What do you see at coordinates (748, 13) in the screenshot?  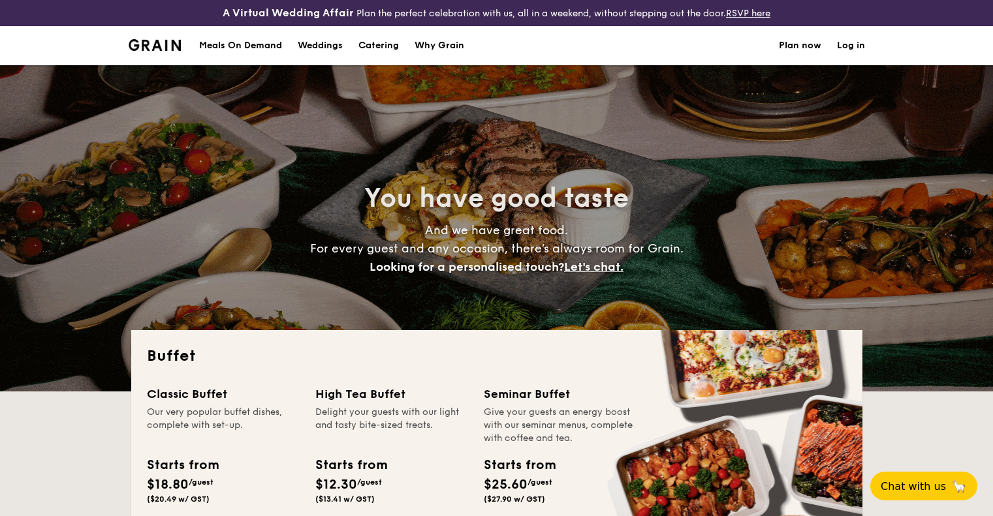 I see `a: RSVP here` at bounding box center [748, 13].